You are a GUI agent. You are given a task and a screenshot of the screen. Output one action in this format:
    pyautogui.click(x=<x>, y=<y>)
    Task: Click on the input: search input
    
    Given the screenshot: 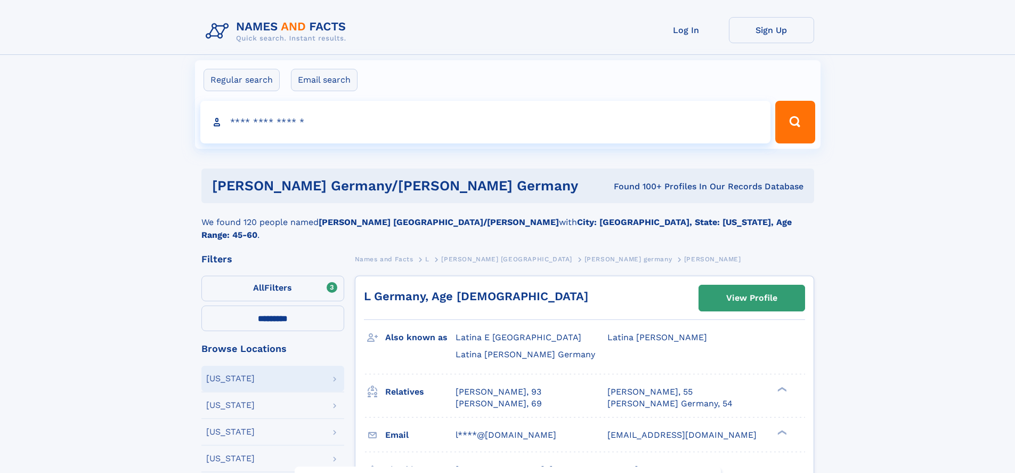 What is the action you would take?
    pyautogui.click(x=485, y=122)
    